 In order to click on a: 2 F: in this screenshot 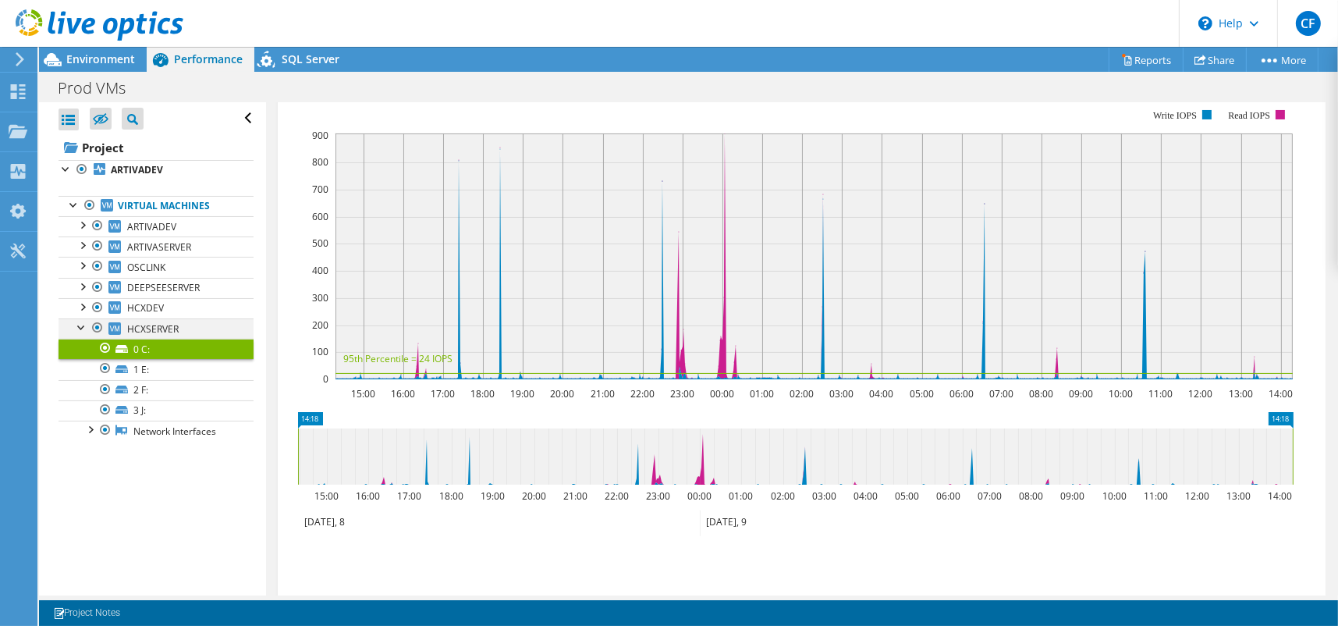, I will do `click(156, 390)`.